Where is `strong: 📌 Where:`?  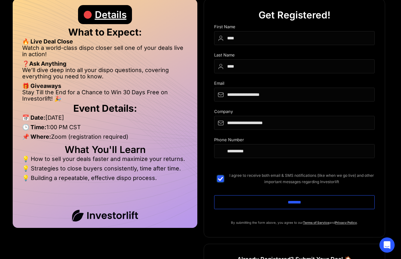 strong: 📌 Where: is located at coordinates (36, 136).